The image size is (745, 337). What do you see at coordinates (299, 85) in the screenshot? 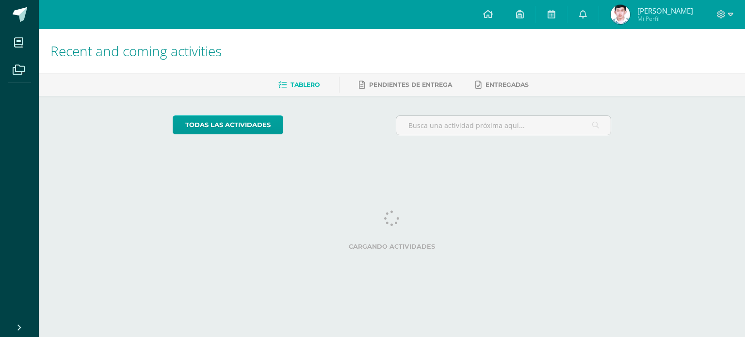
I see `a: Tablero` at bounding box center [299, 85].